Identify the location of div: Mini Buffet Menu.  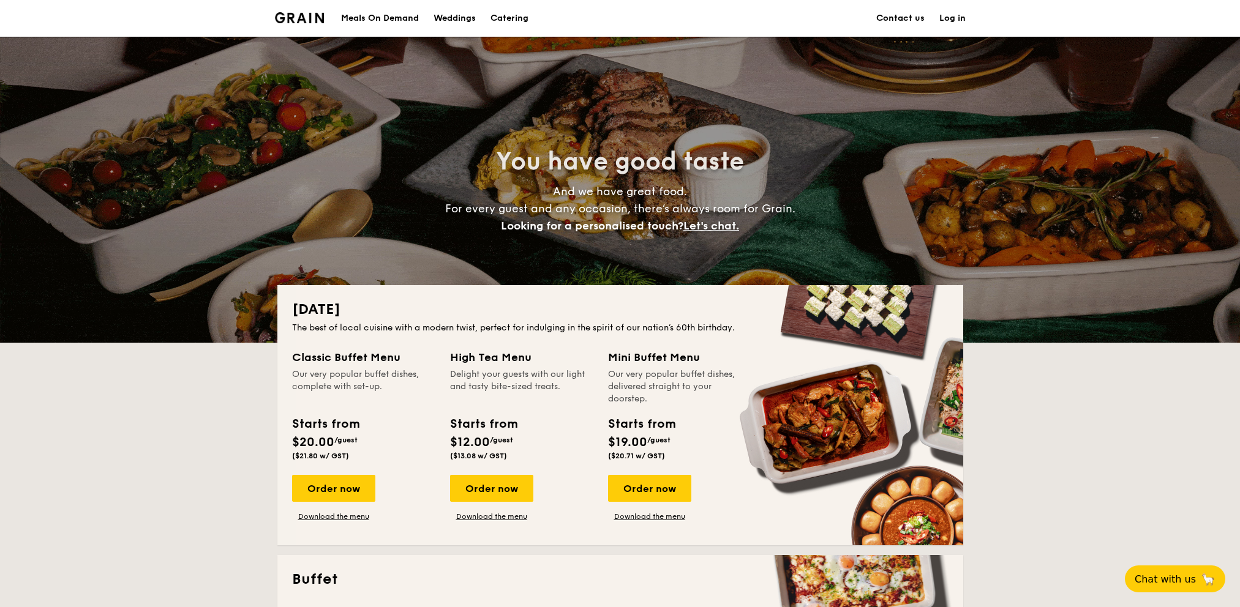
(680, 358).